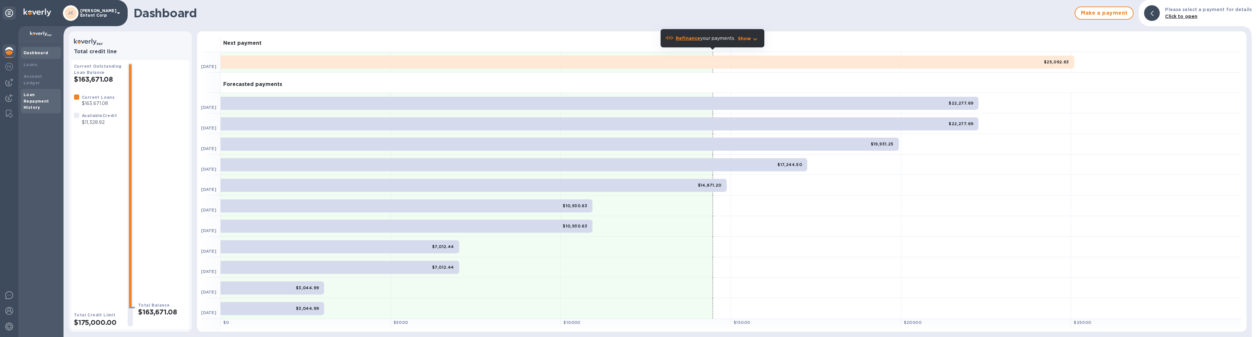 Image resolution: width=1257 pixels, height=337 pixels. I want to click on b: $ 5000, so click(401, 323).